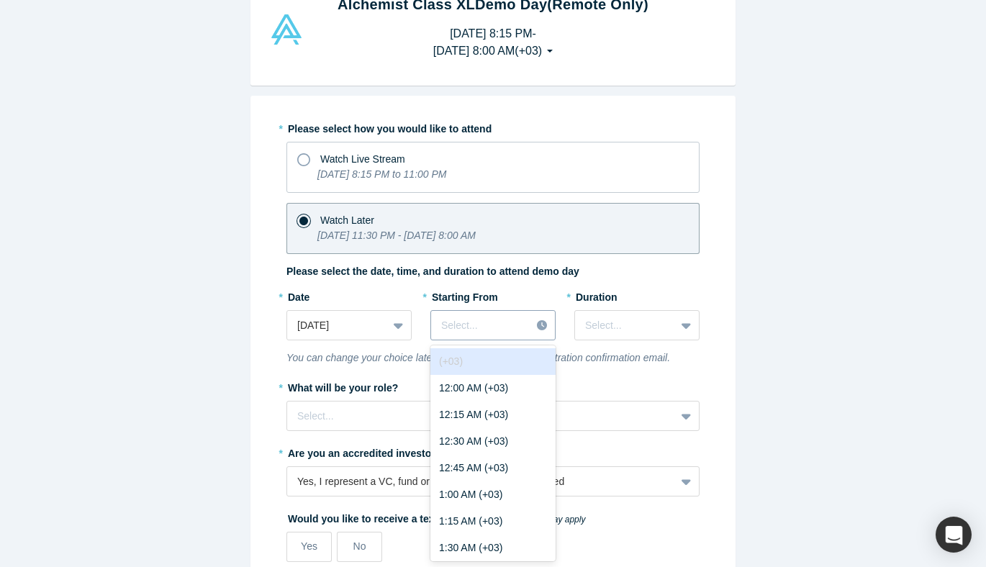  I want to click on div: 12:15 AM (+03), so click(493, 415).